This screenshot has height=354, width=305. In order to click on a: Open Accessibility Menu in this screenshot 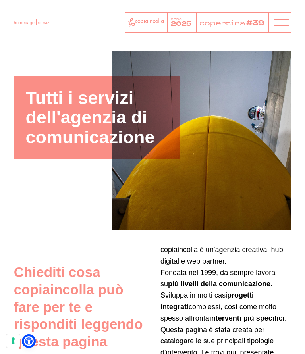, I will do `click(29, 341)`.